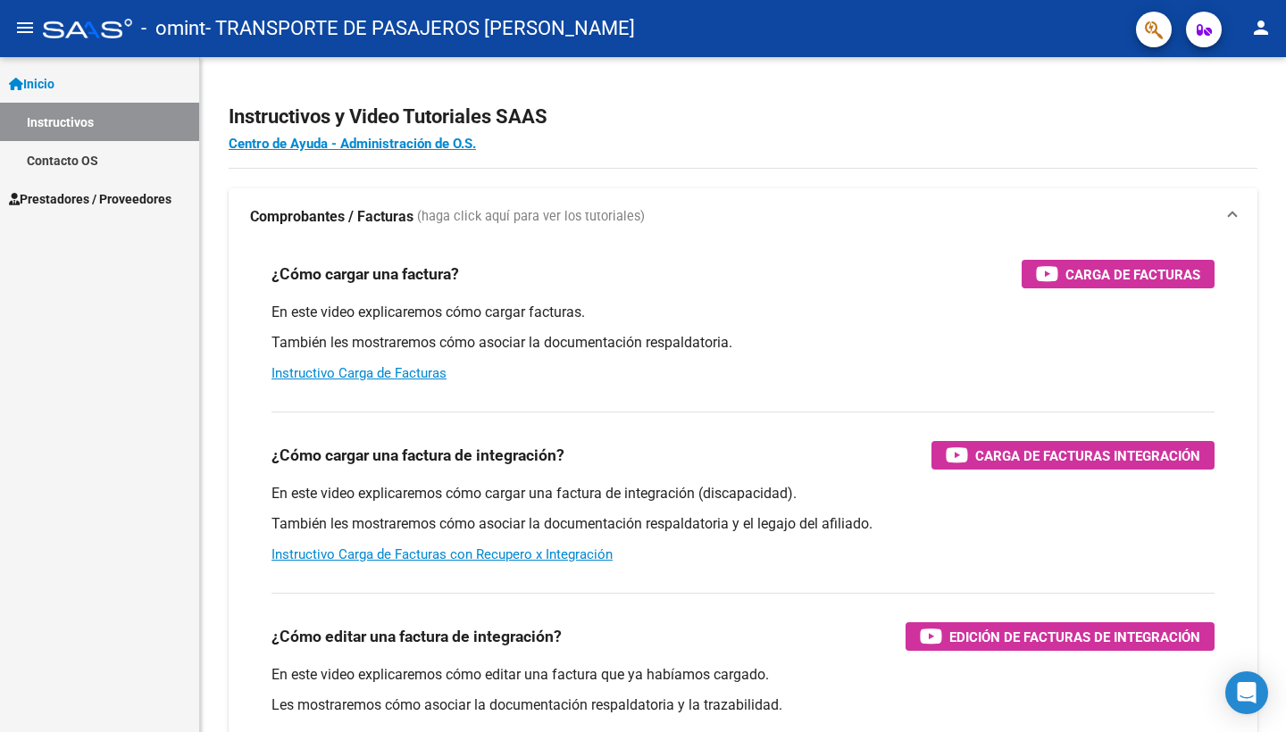  Describe the element at coordinates (442, 555) in the screenshot. I see `a: Instructivo Carga de Facturas con Recupero x Integración` at that location.